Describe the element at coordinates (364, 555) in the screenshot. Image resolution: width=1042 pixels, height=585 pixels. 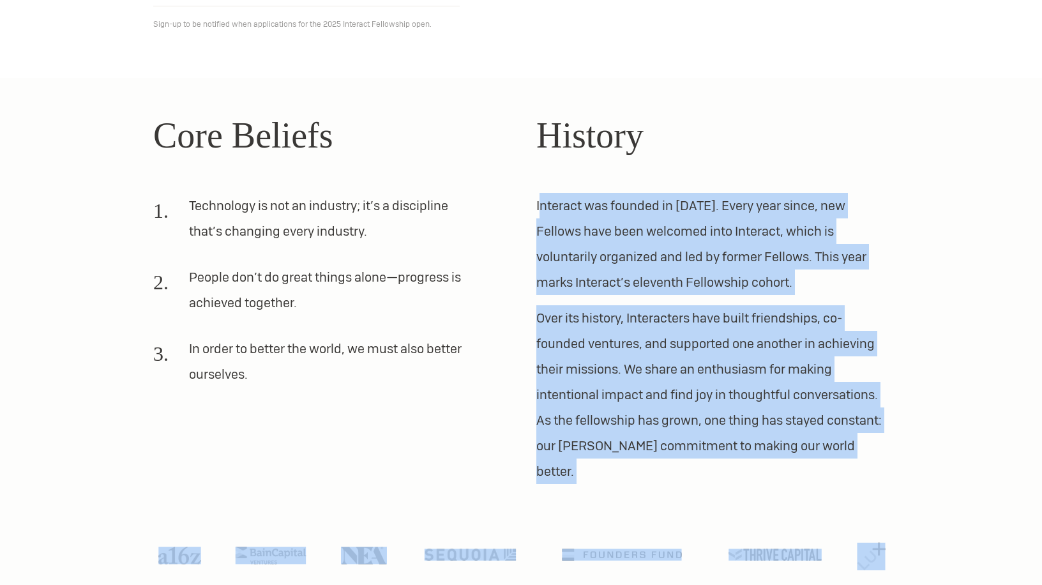
I see `img: NEA logo` at that location.